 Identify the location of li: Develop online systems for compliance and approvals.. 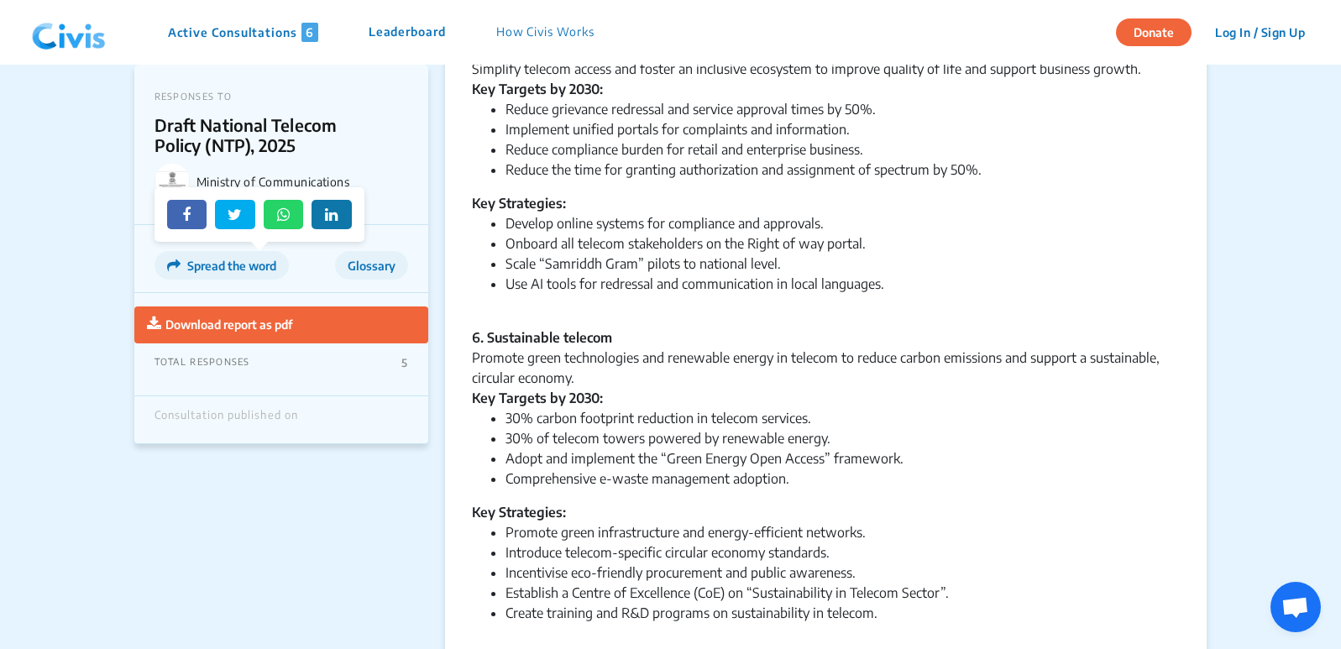
(843, 223).